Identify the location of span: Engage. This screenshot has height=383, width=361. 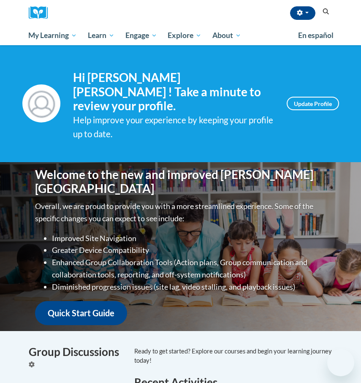
(141, 35).